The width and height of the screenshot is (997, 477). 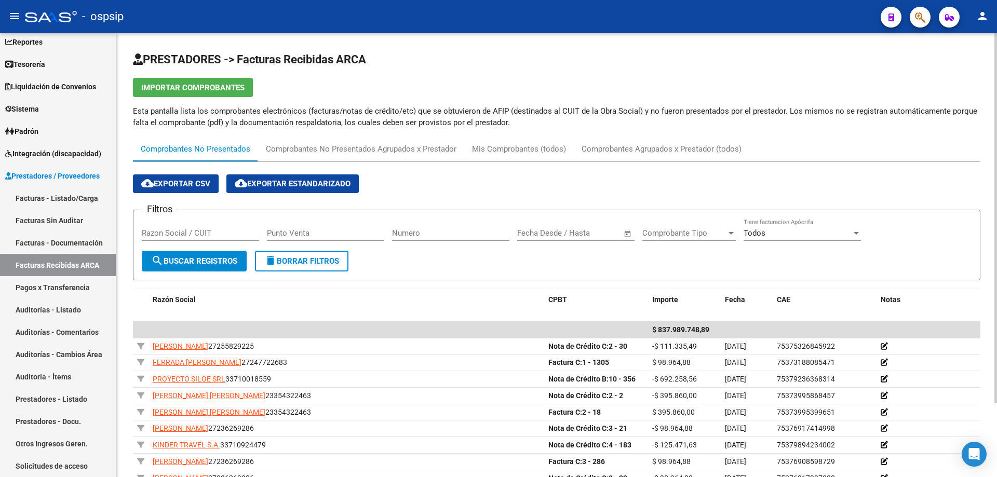 I want to click on span: 75379236368314, so click(x=806, y=379).